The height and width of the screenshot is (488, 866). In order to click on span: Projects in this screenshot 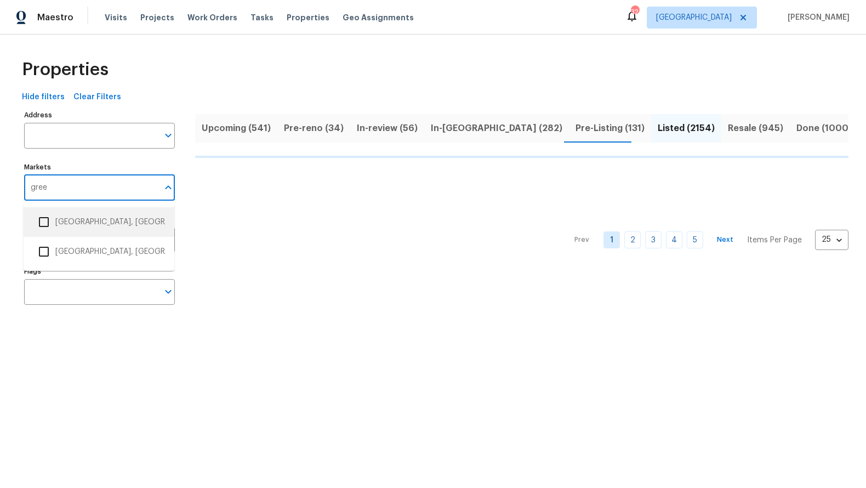, I will do `click(157, 18)`.